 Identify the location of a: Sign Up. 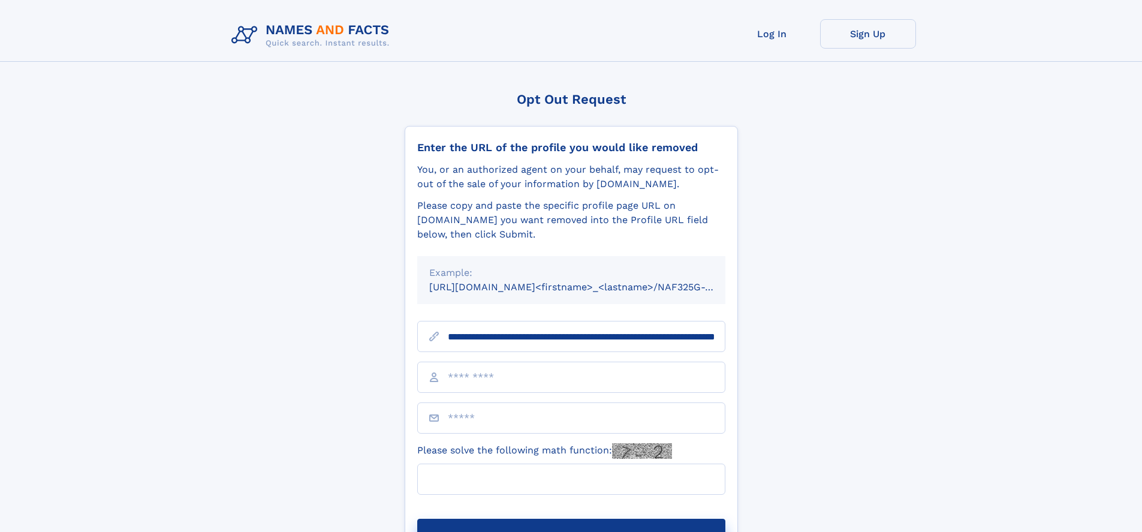
(868, 34).